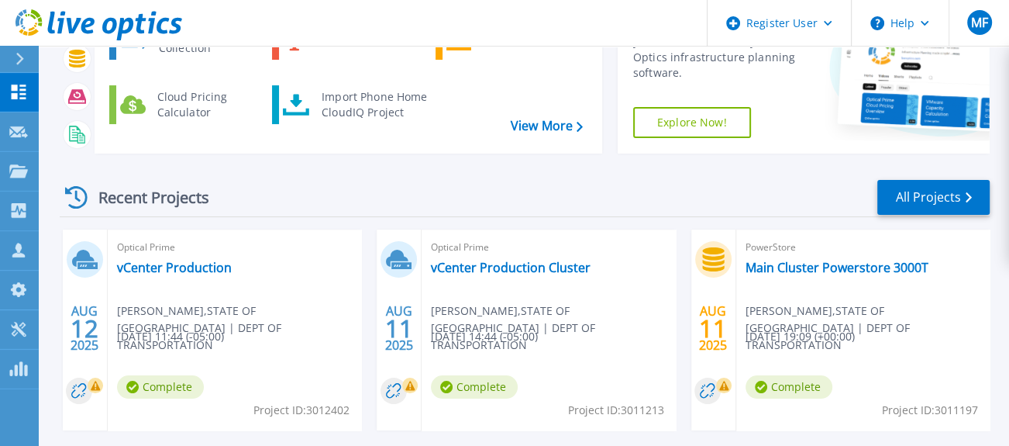 This screenshot has height=446, width=1009. Describe the element at coordinates (837, 267) in the screenshot. I see `a: Main Cluster Powerstore 3000T` at that location.